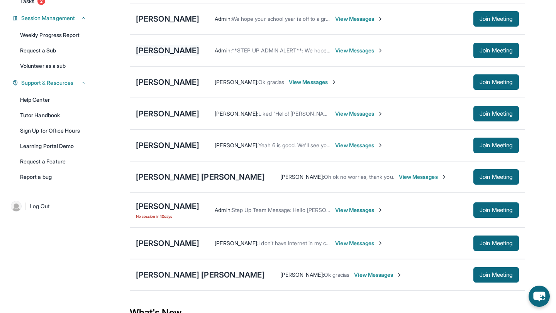  What do you see at coordinates (53, 51) in the screenshot?
I see `a: Request a Sub` at bounding box center [53, 51].